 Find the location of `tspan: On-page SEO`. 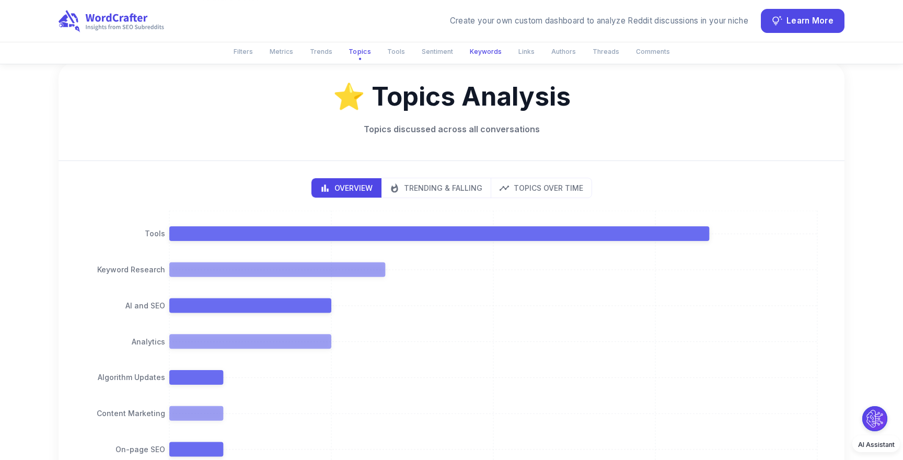

tspan: On-page SEO is located at coordinates (140, 449).